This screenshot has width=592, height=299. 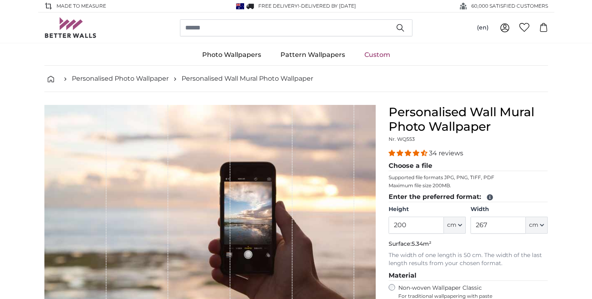 I want to click on span: 4.32 stars, so click(x=408, y=153).